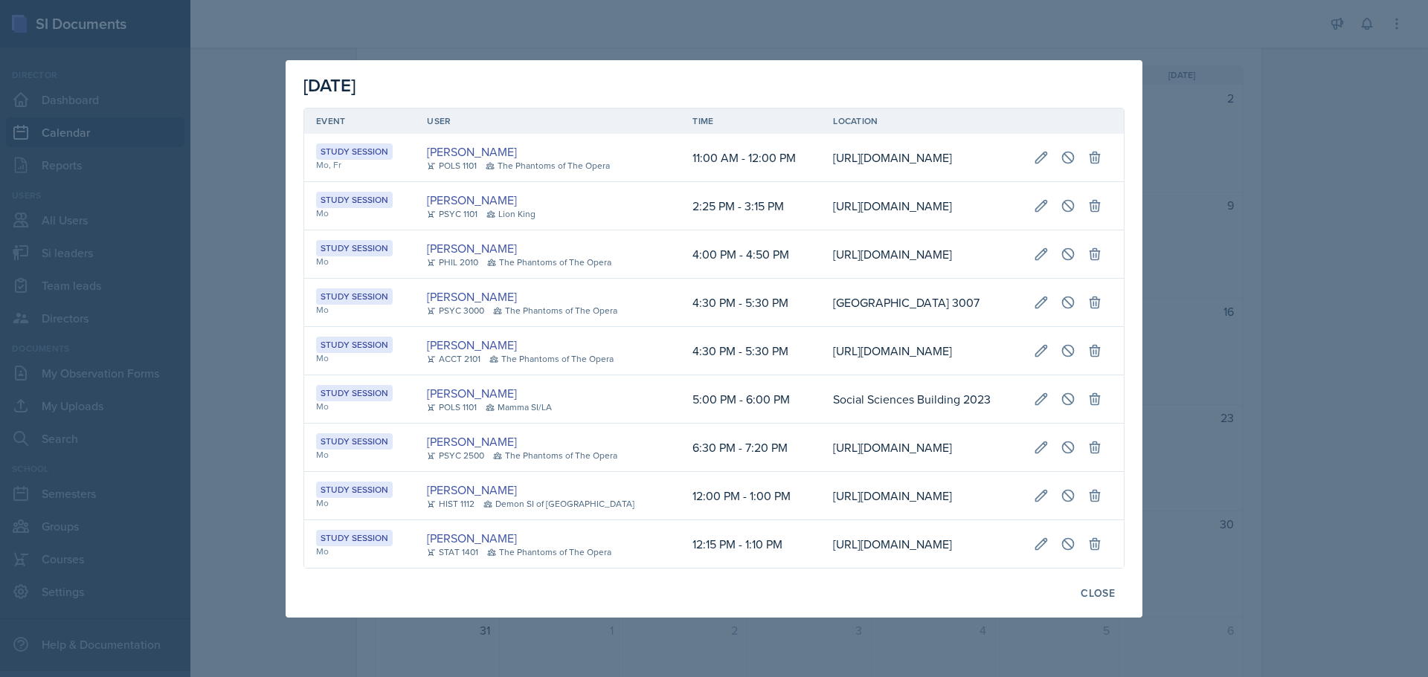 The image size is (1428, 677). What do you see at coordinates (452, 262) in the screenshot?
I see `div: PHIL 2010` at bounding box center [452, 262].